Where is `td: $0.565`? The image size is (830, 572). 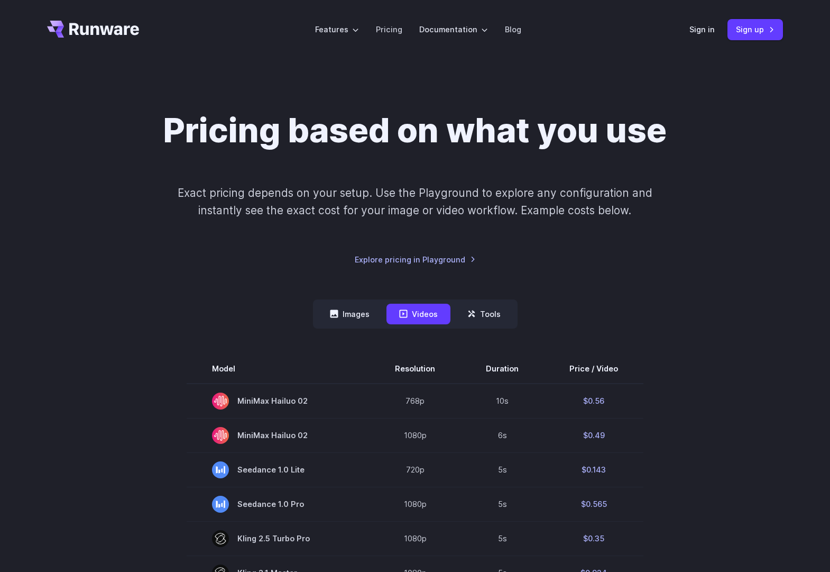 td: $0.565 is located at coordinates (594, 503).